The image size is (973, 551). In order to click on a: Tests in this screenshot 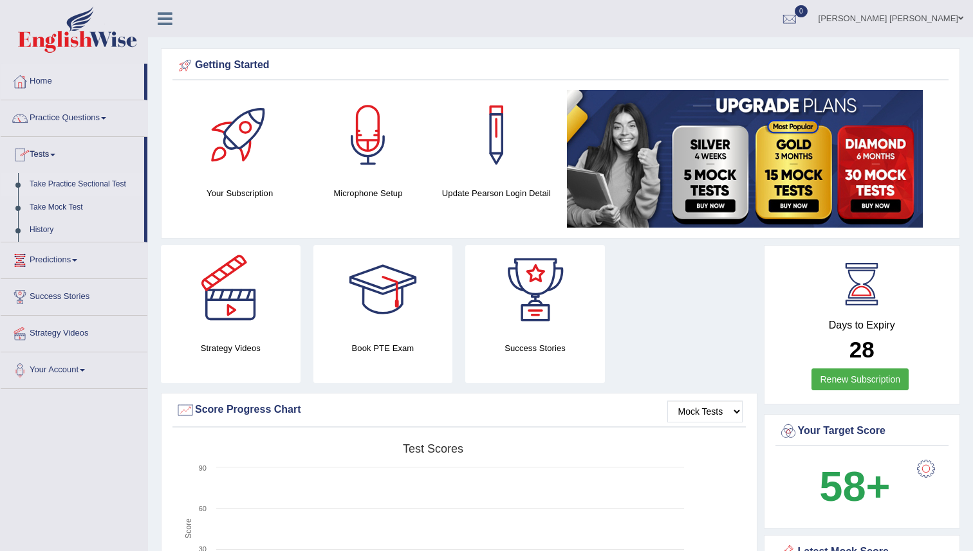, I will do `click(72, 153)`.